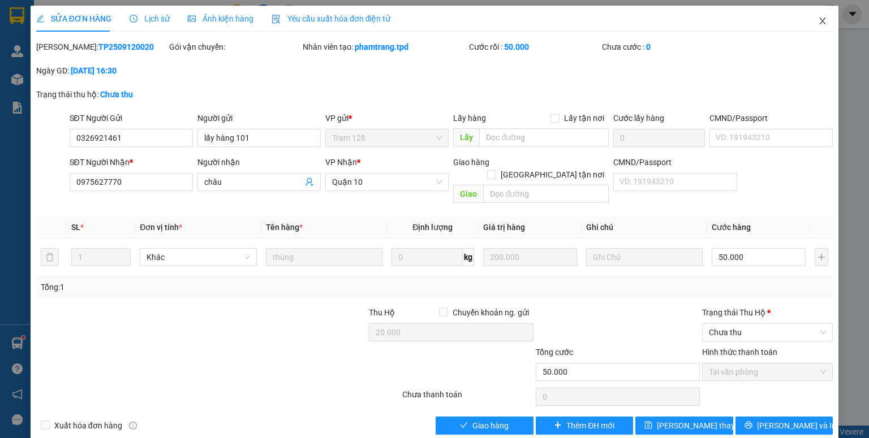 The image size is (869, 438). What do you see at coordinates (324, 257) in the screenshot?
I see `input: VD: Bàn, Ghế` at bounding box center [324, 257].